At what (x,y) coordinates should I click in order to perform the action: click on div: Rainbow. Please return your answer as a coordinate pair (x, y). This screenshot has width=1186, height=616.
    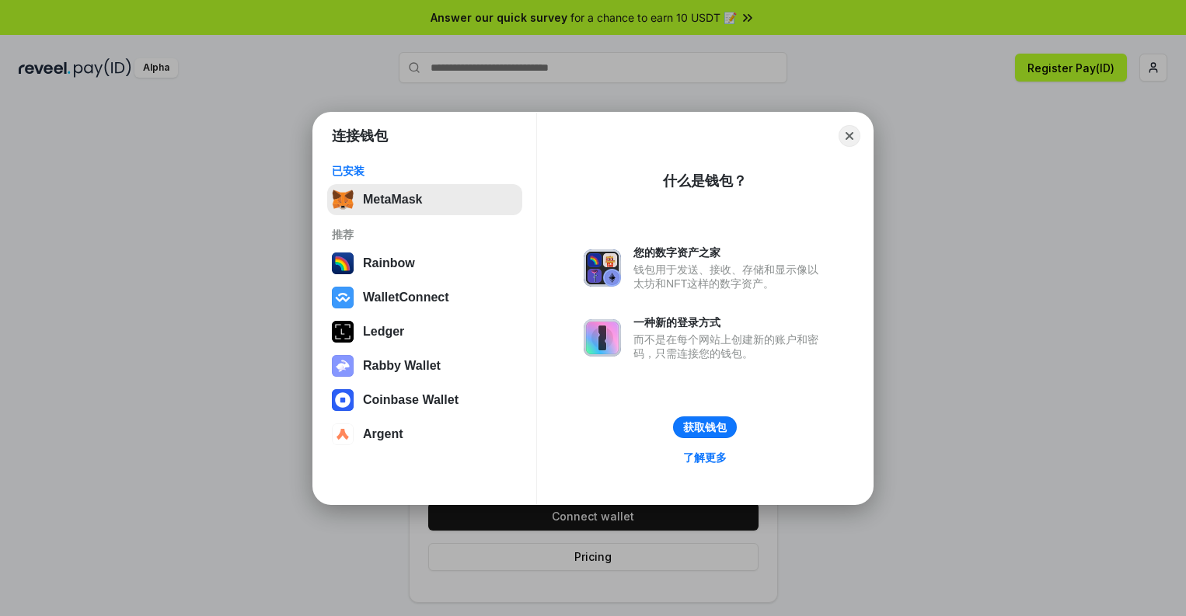
    Looking at the image, I should click on (389, 263).